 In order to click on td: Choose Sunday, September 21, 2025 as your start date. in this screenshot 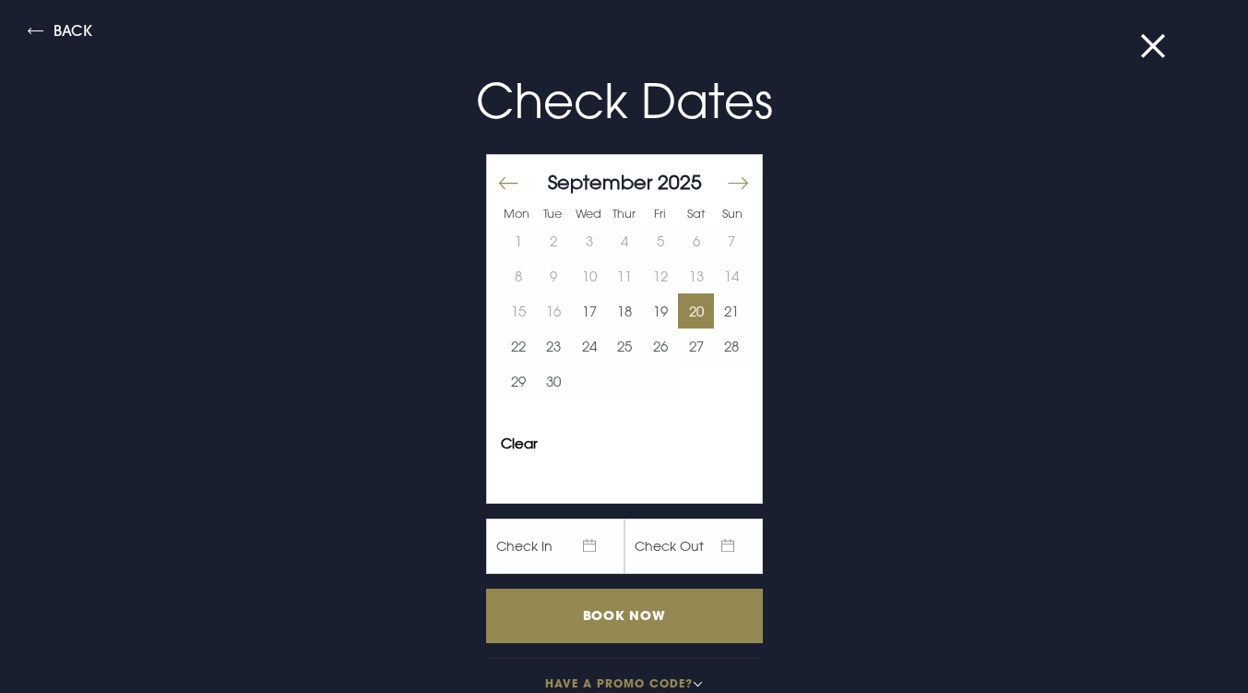, I will do `click(732, 311)`.